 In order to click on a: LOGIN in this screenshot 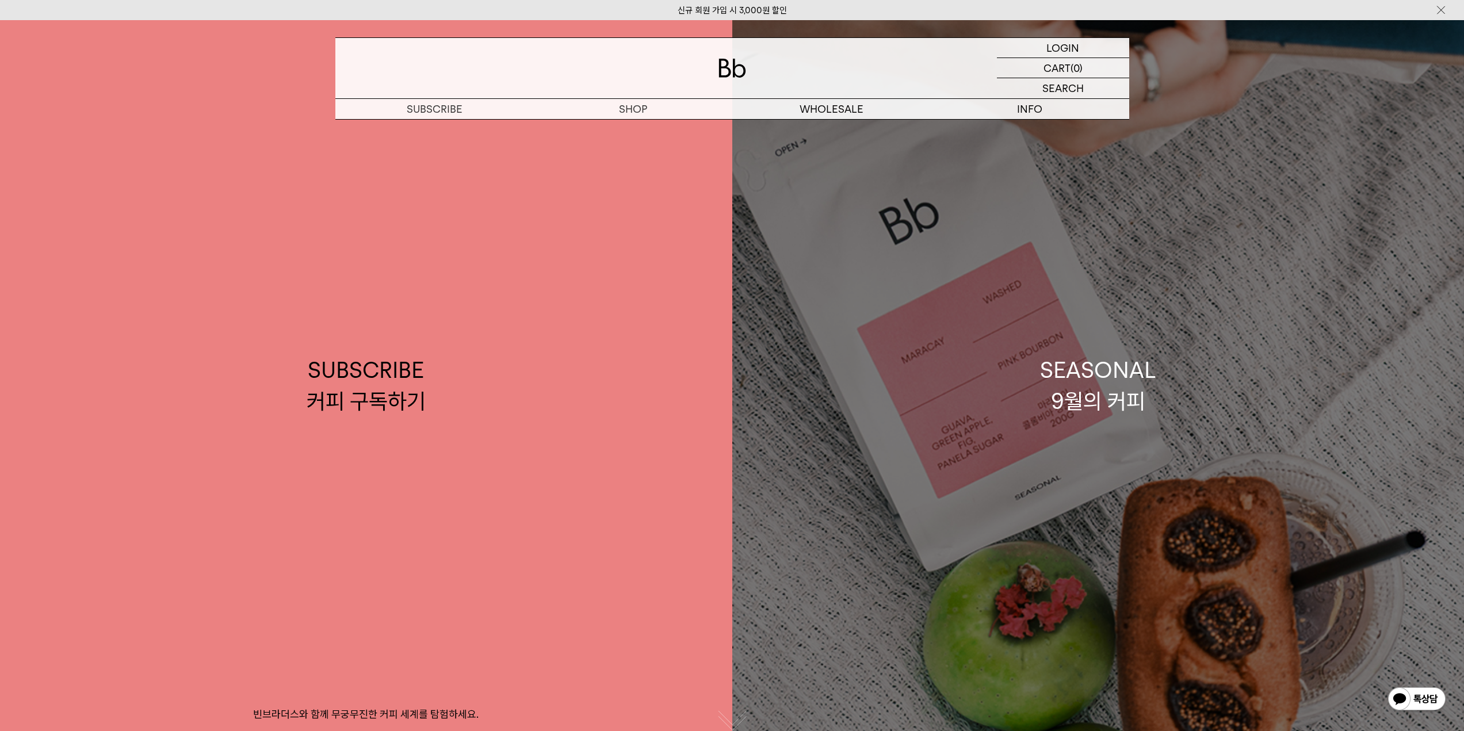, I will do `click(1063, 48)`.